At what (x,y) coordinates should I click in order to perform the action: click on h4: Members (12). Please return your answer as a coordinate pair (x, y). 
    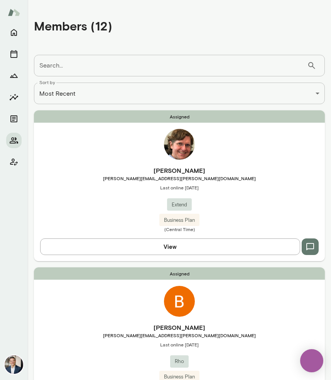
    Looking at the image, I should click on (73, 26).